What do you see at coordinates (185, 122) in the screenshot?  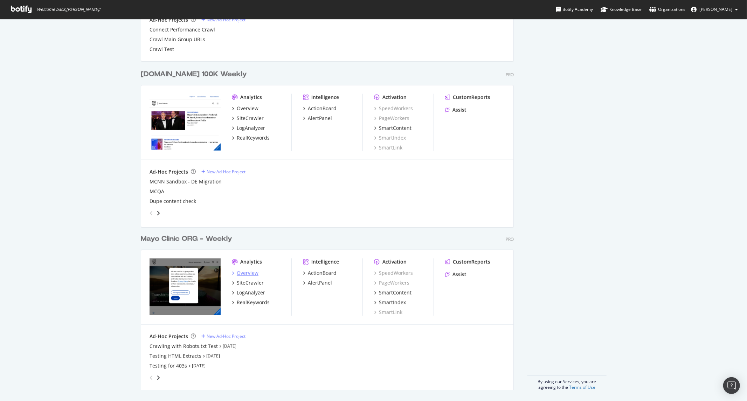 I see `img: newsnetwork.mayoclinic.org` at bounding box center [185, 122].